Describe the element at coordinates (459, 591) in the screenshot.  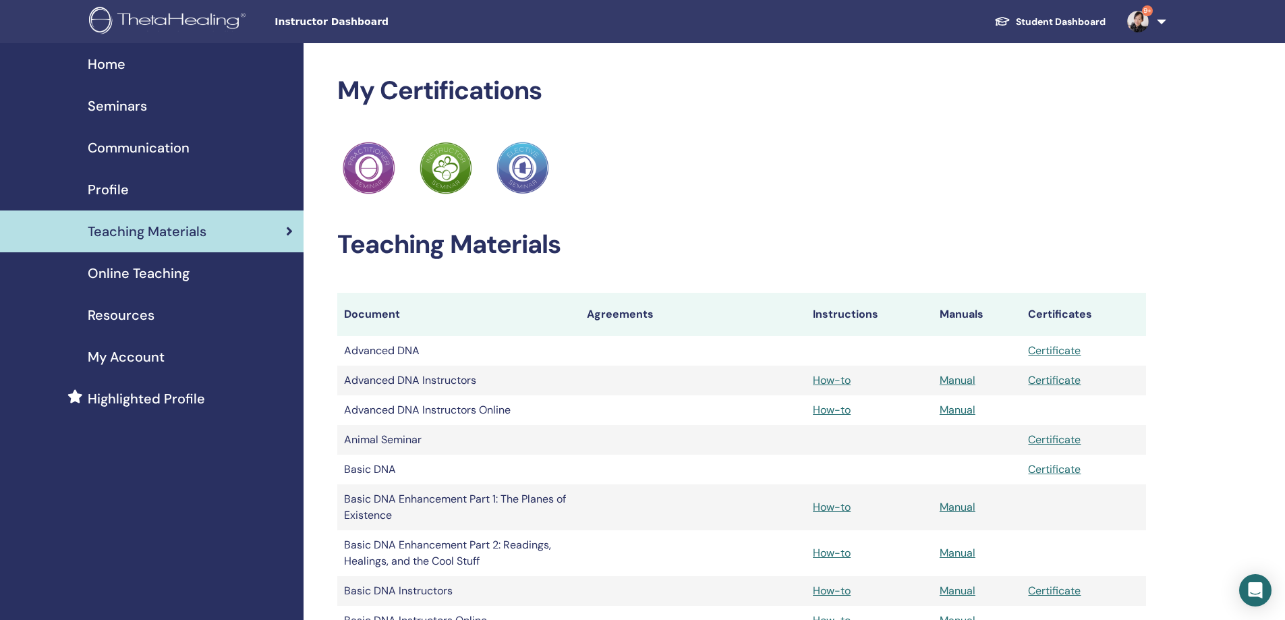
I see `td: Basic DNA Instructors` at that location.